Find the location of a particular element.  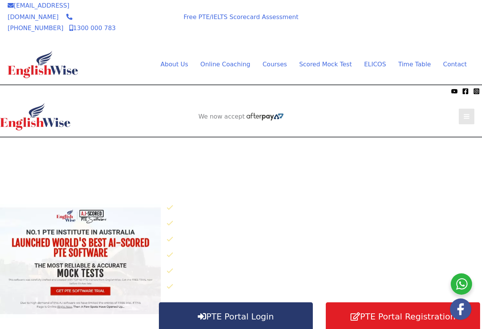

a: Instagram is located at coordinates (476, 91).